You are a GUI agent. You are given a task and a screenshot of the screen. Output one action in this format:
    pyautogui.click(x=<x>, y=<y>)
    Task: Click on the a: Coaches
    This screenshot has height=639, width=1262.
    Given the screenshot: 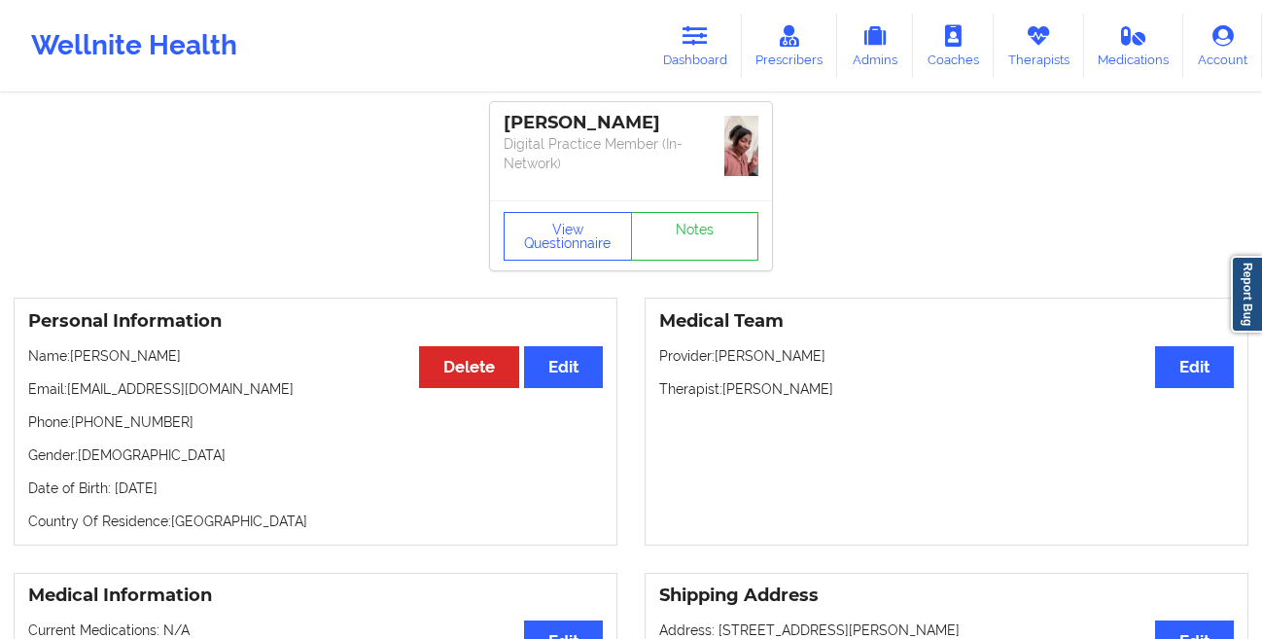 What is the action you would take?
    pyautogui.click(x=952, y=46)
    